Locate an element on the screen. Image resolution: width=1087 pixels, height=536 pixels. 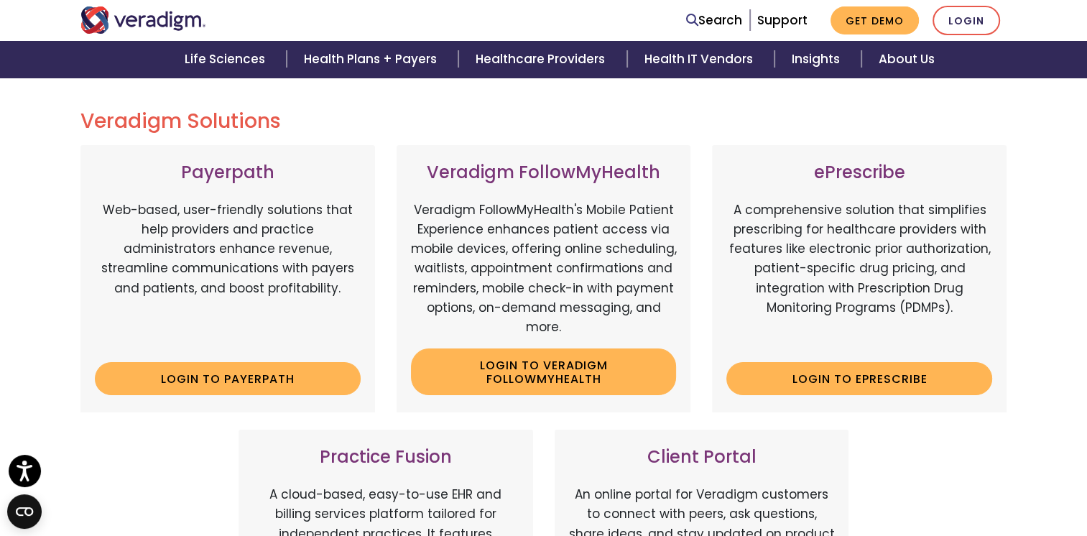
a: Healthcare Providers is located at coordinates (542, 59).